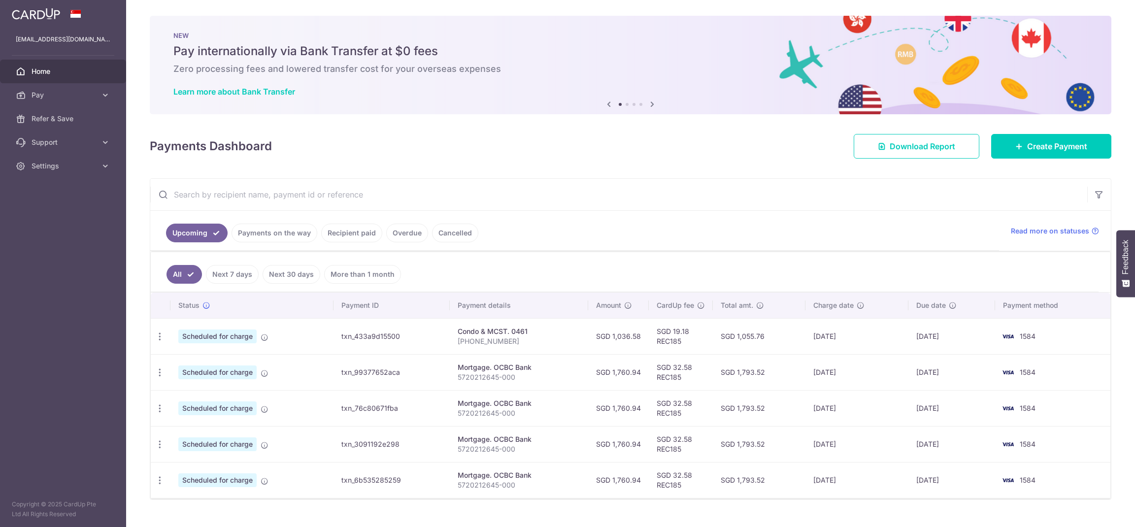  Describe the element at coordinates (737, 305) in the screenshot. I see `span: Total amt.` at that location.